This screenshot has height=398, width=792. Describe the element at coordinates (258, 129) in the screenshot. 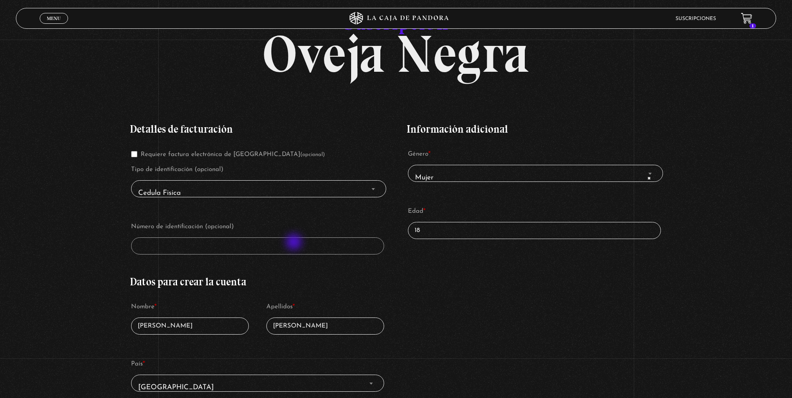

I see `h3: Detalles de facturación` at that location.